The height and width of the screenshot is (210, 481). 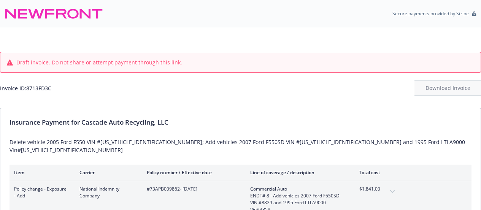 I want to click on button: expand content, so click(x=393, y=191).